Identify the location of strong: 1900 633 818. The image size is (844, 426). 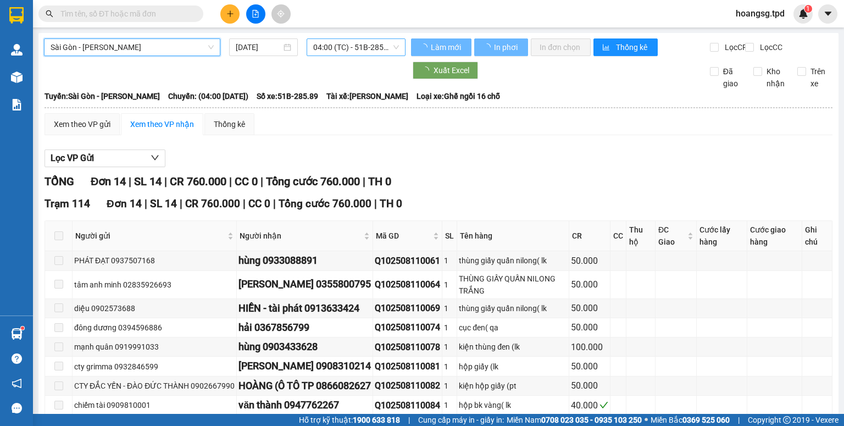
(377, 420).